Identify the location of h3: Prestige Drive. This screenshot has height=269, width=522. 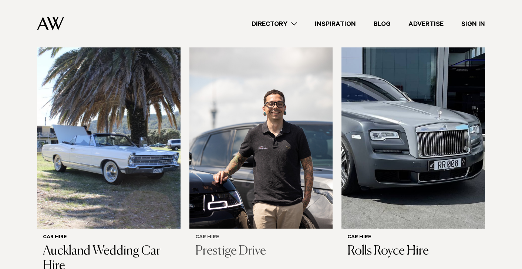
(261, 251).